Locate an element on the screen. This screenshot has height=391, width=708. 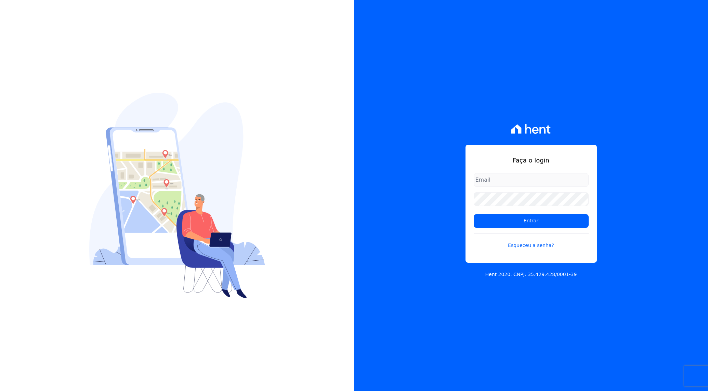
h1: Faça o login is located at coordinates (531, 160).